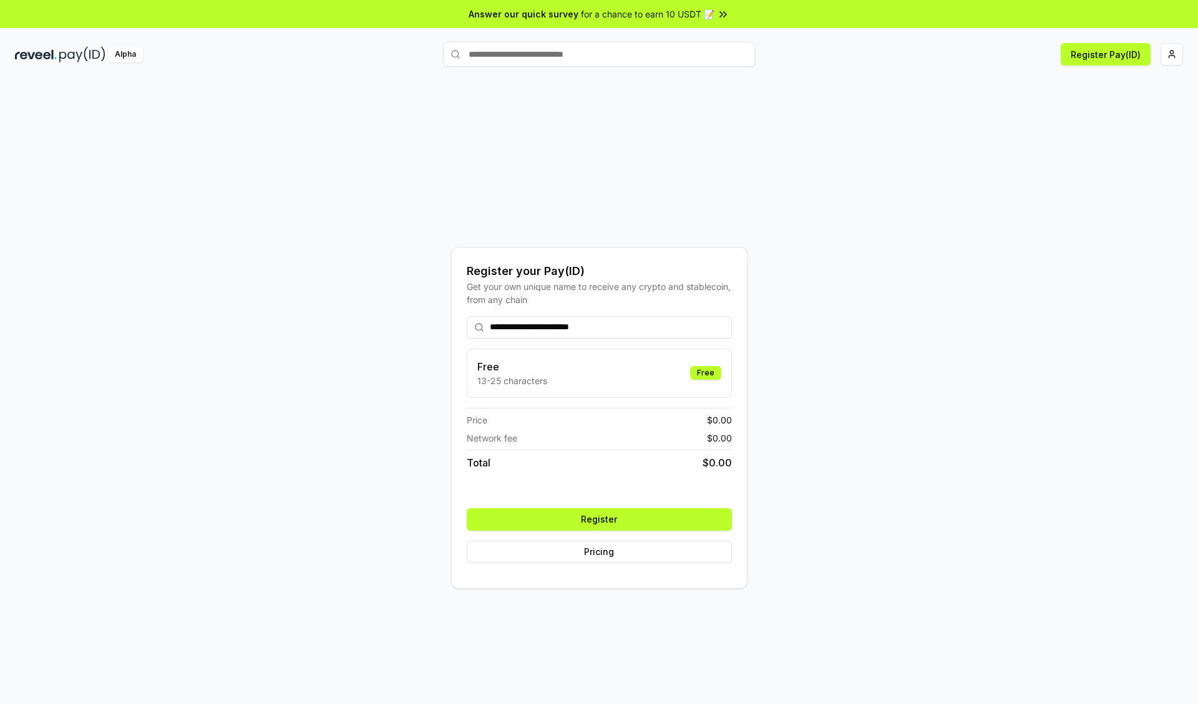 The width and height of the screenshot is (1198, 704). I want to click on span: for a chance to earn 10 USDT 📝, so click(648, 14).